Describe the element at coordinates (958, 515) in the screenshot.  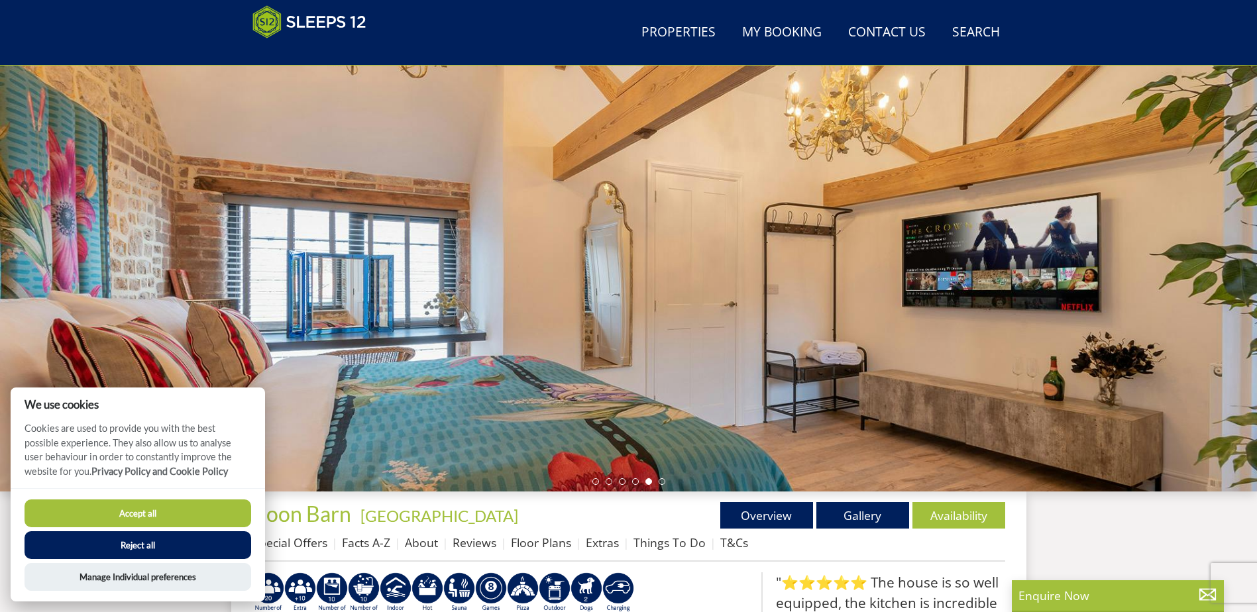
I see `a: Availability` at that location.